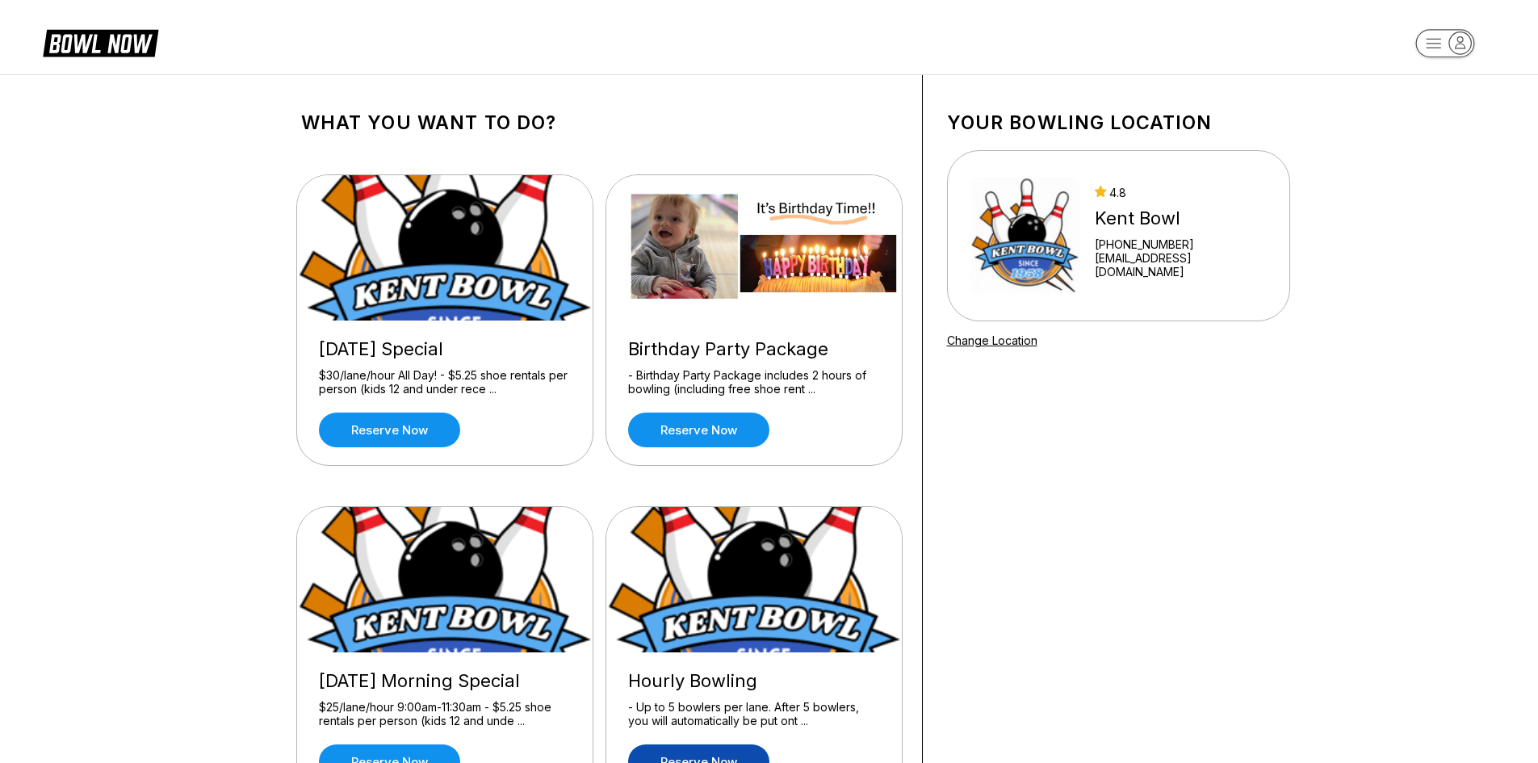 The width and height of the screenshot is (1538, 763). Describe the element at coordinates (755, 248) in the screenshot. I see `img: Birthday Party Package` at that location.